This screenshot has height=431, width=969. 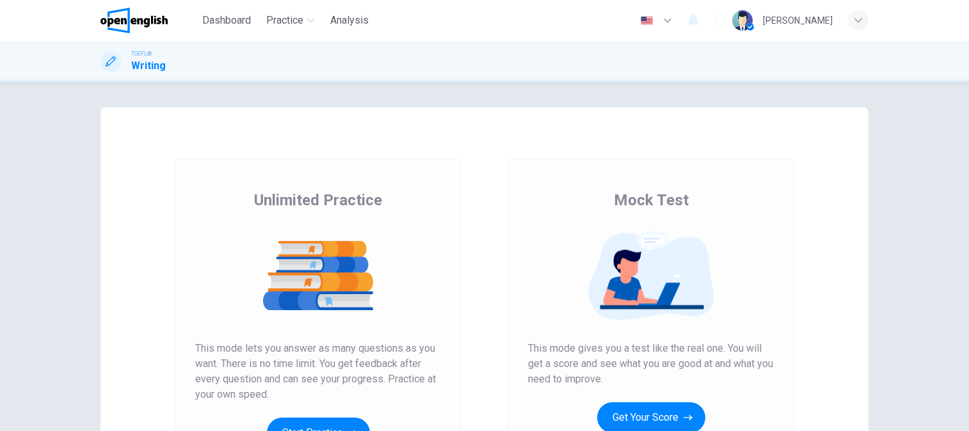 What do you see at coordinates (290, 20) in the screenshot?
I see `button: Practice` at bounding box center [290, 20].